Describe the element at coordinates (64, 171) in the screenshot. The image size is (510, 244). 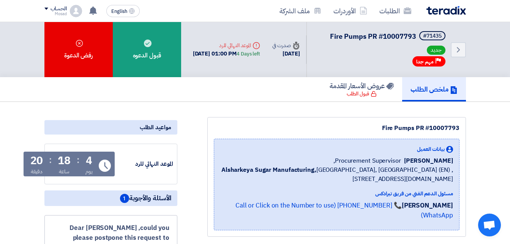
I see `div: ساعة` at that location.